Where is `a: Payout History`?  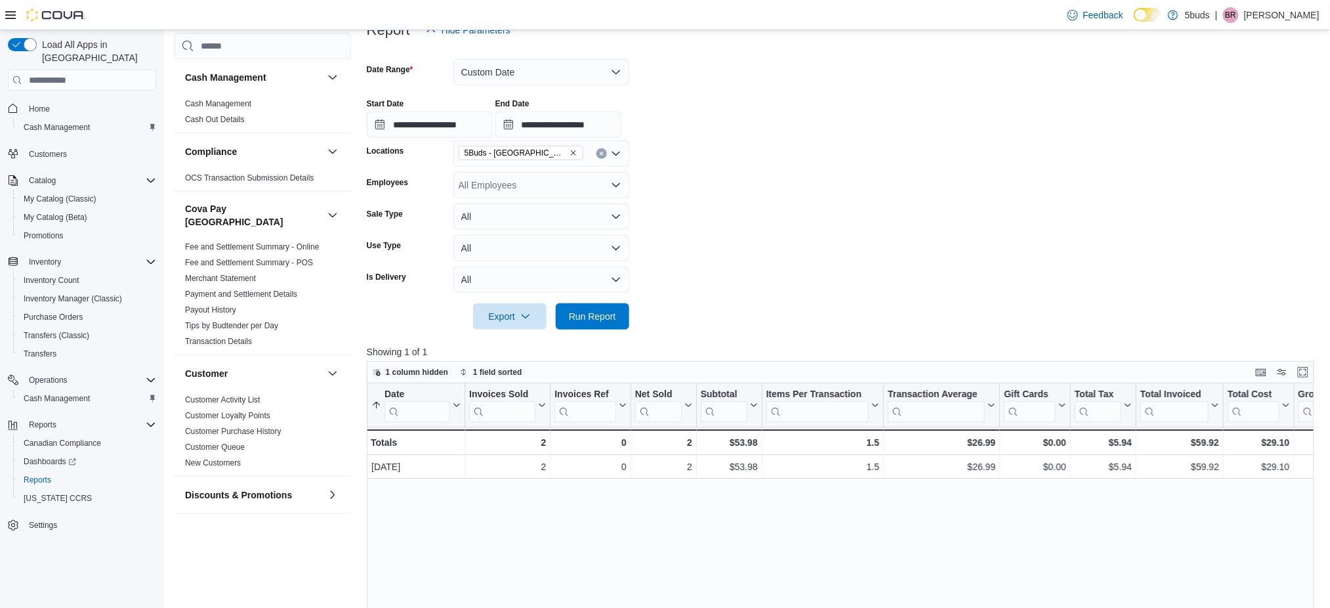
a: Payout History is located at coordinates (211, 310).